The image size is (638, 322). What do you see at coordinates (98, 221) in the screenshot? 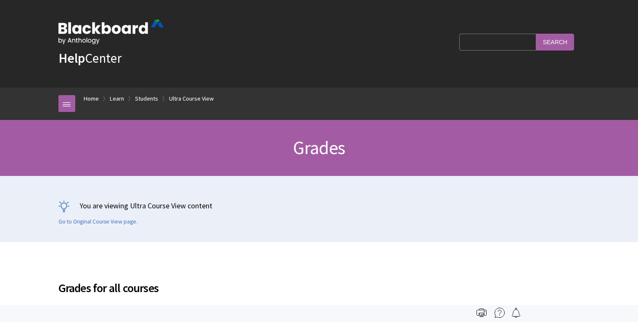
I see `a: Go to Original Course View page.` at bounding box center [98, 221].